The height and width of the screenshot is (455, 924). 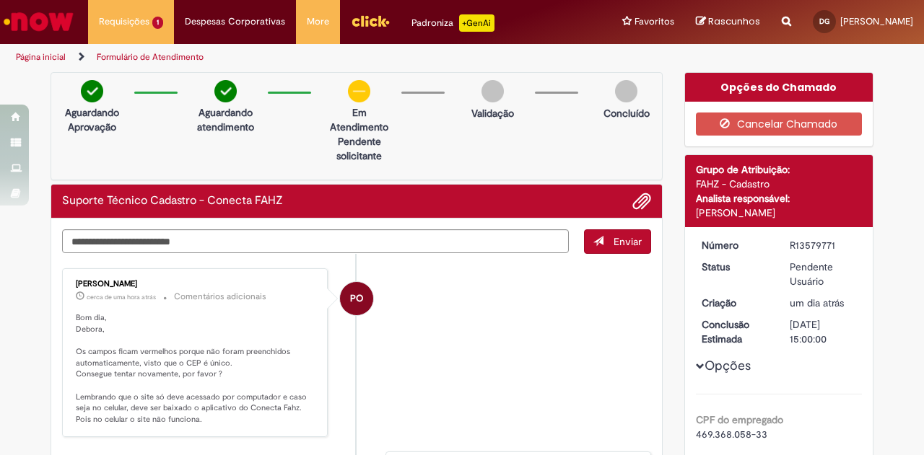 What do you see at coordinates (779, 184) in the screenshot?
I see `div: FAHZ - Cadastro` at bounding box center [779, 184].